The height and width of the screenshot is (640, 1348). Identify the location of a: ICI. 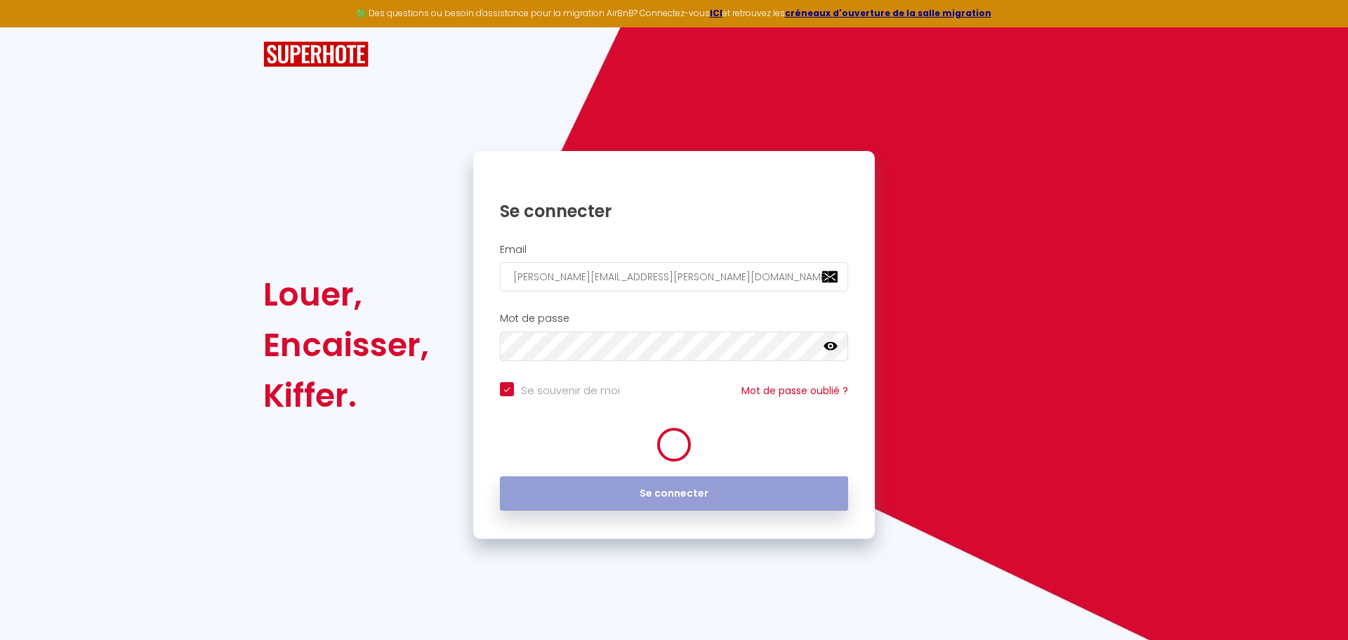
(716, 13).